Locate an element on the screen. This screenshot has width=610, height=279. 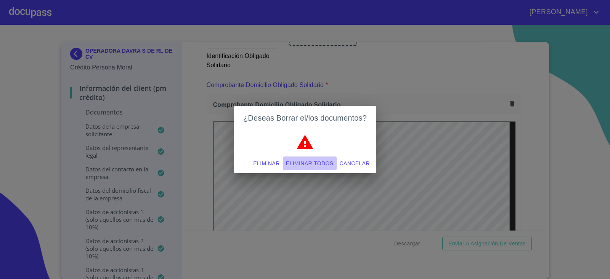
button: Eliminar todos is located at coordinates (310, 163).